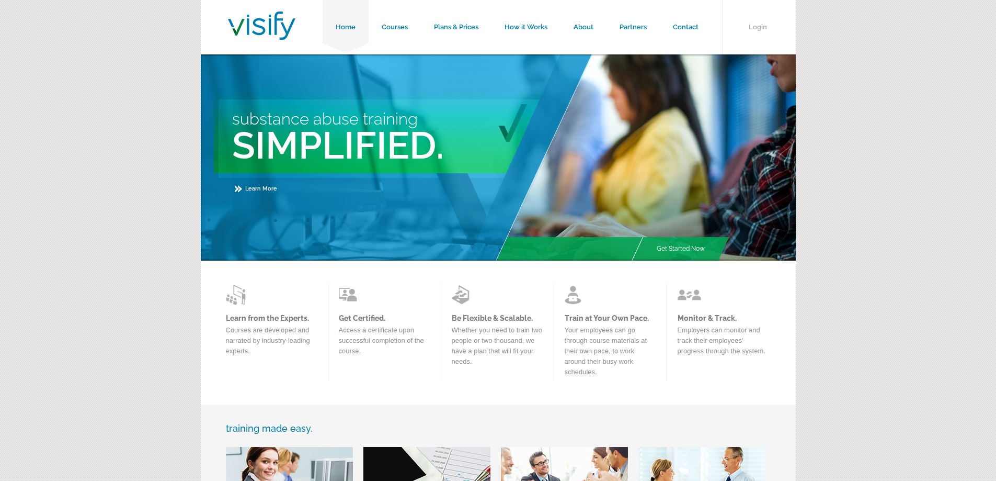 This screenshot has width=996, height=481. What do you see at coordinates (610, 318) in the screenshot?
I see `a: Train at Your Own Pace.` at bounding box center [610, 318].